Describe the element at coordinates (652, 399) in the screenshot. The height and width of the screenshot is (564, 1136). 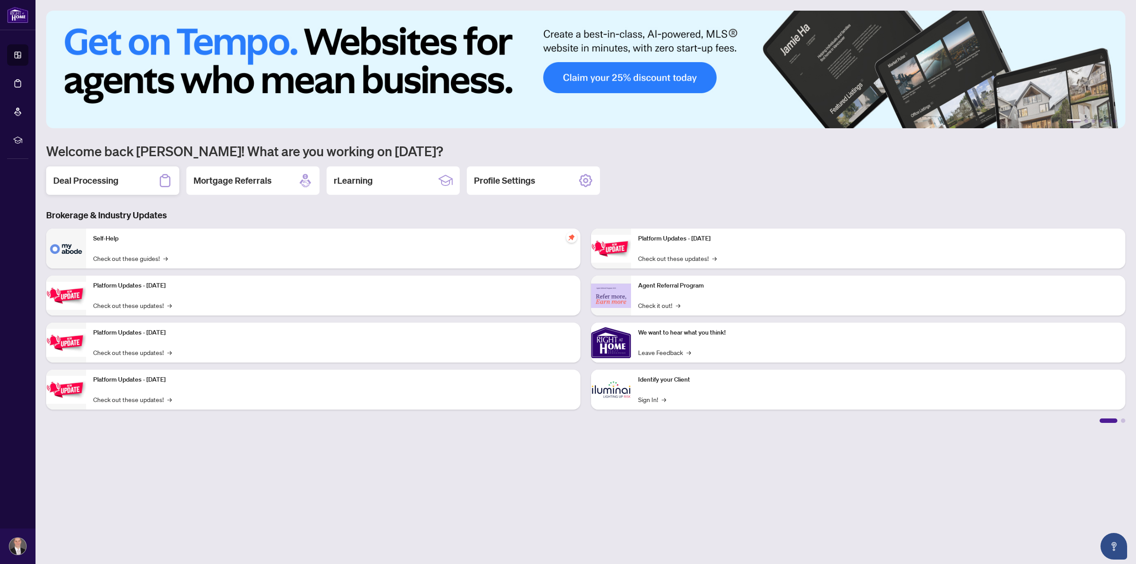
I see `a: Sign In!→` at that location.